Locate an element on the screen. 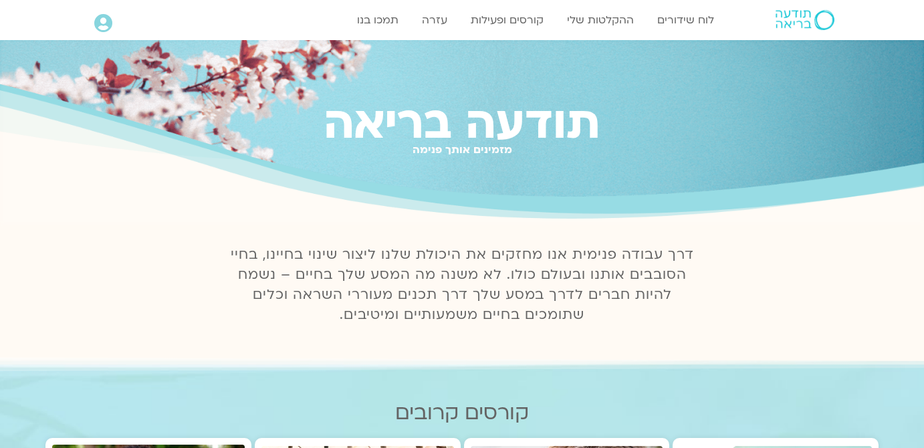 This screenshot has height=448, width=924. p: דרך עבודה פנימית אנו מחזקים את היכולת שלנו ליצור שינוי בחיינו, בחיי הסובבים אותנו ובעולם כולו. לא... is located at coordinates (462, 285).